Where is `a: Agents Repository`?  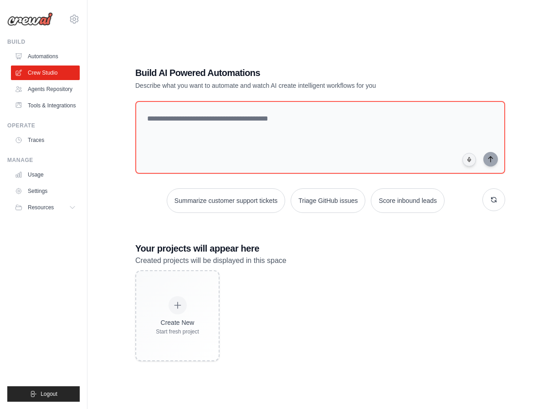
a: Agents Repository is located at coordinates (45, 89).